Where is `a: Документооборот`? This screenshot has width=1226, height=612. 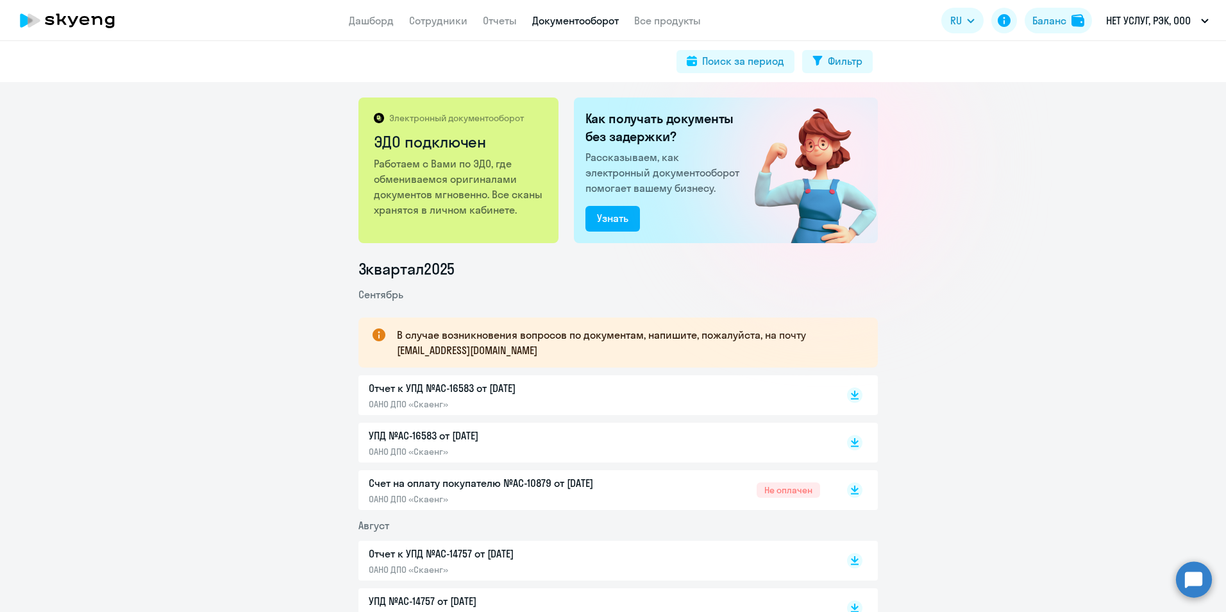 a: Документооборот is located at coordinates (575, 21).